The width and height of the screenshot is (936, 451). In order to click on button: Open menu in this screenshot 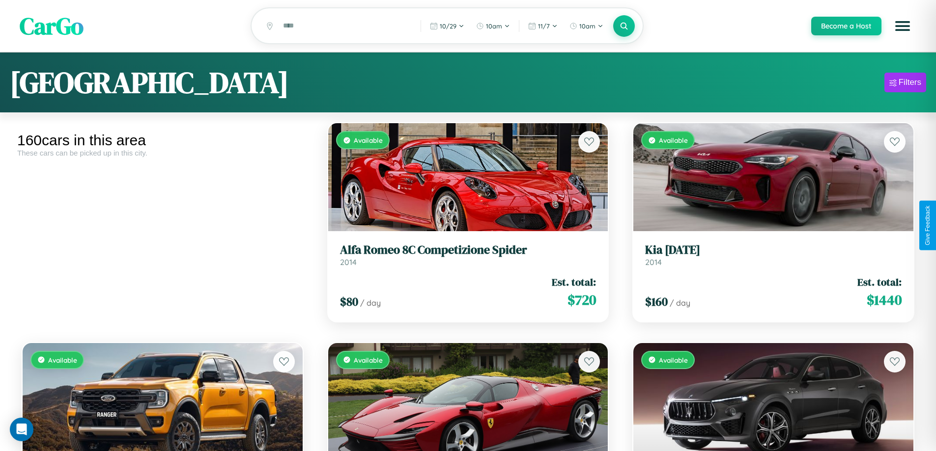, I will do `click(902, 26)`.